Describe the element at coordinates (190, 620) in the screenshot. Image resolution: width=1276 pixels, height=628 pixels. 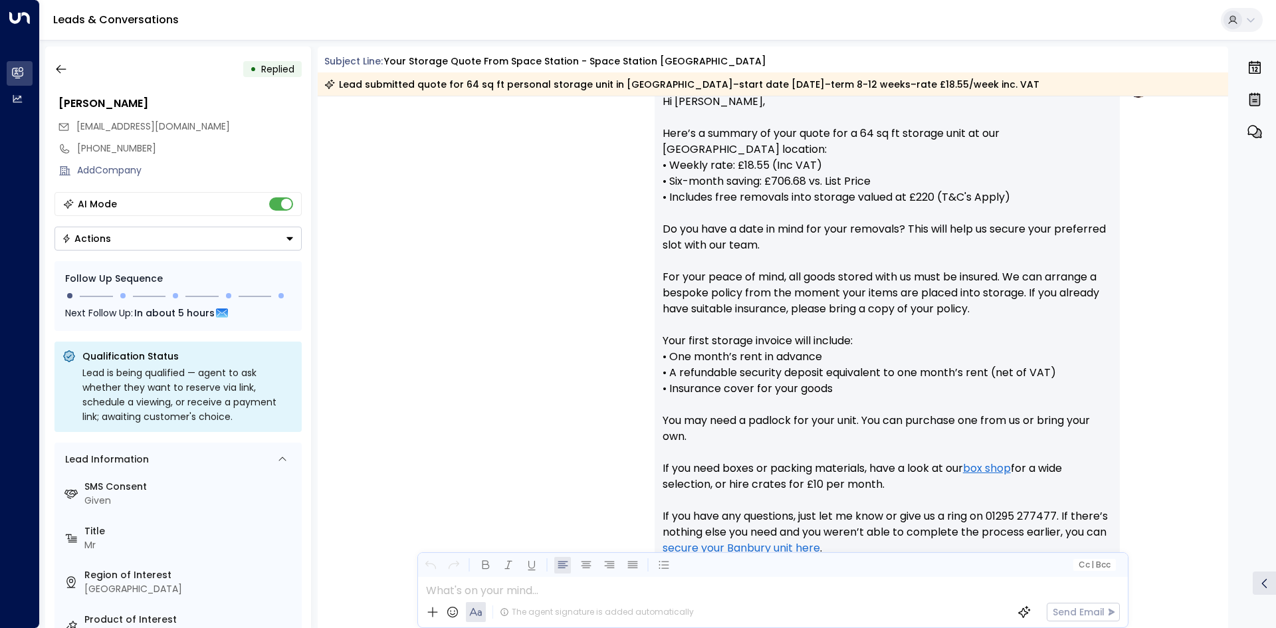
I see `label: Product of Interest` at that location.